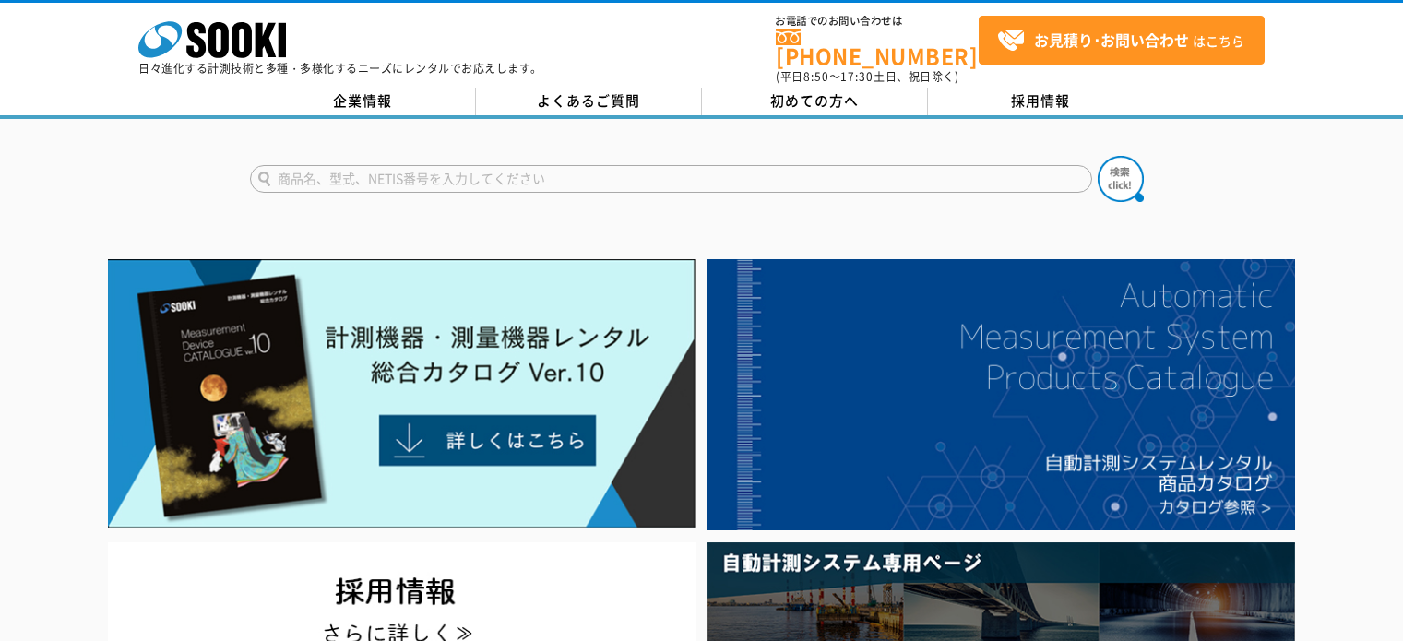 This screenshot has height=641, width=1403. Describe the element at coordinates (867, 77) in the screenshot. I see `span: (平日 ～ 土日、祝日除く)` at that location.